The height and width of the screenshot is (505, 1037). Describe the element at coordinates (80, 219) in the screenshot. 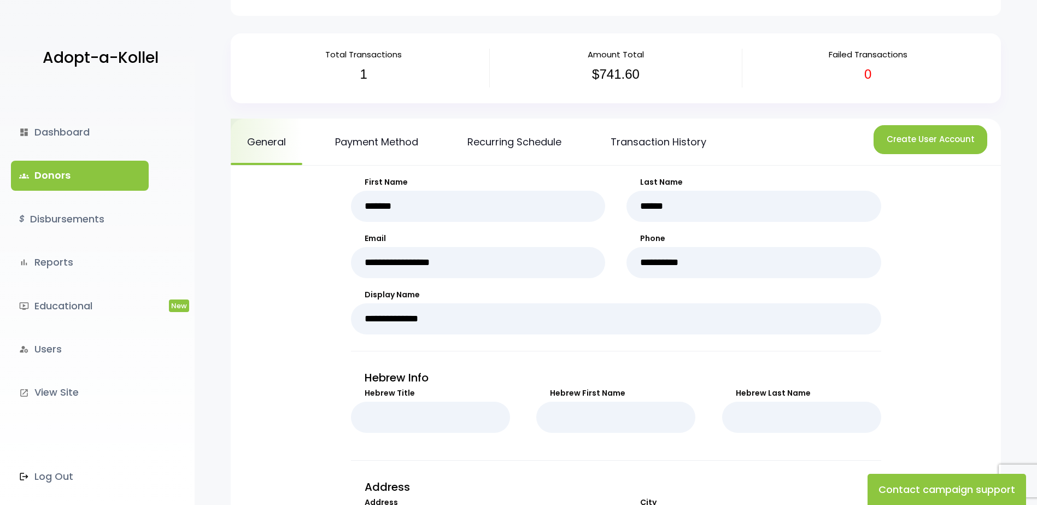

I see `a: $Disbursements` at that location.